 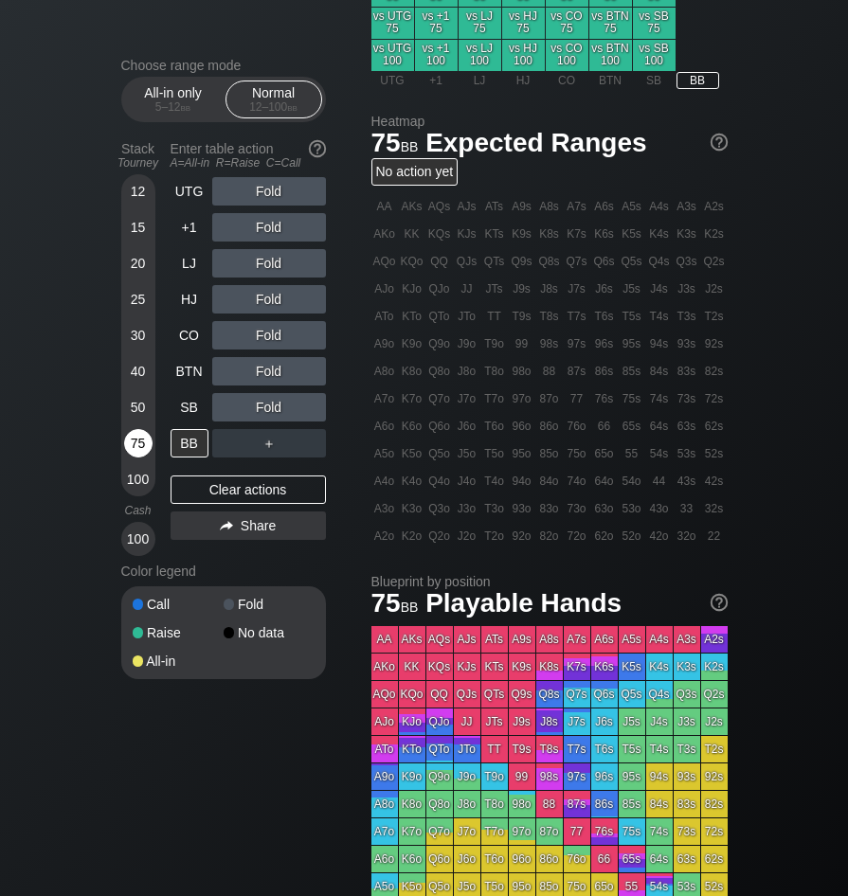 I want to click on div: 50, so click(x=138, y=407).